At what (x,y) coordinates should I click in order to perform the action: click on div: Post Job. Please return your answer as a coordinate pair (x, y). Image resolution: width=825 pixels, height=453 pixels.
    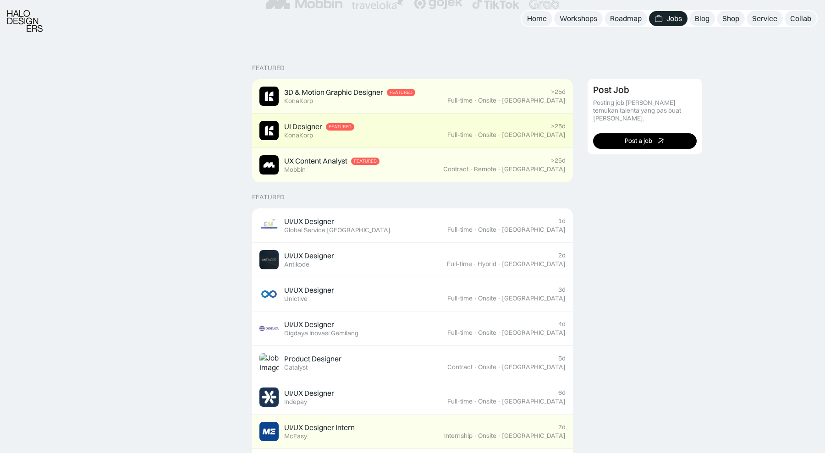
    Looking at the image, I should click on (611, 90).